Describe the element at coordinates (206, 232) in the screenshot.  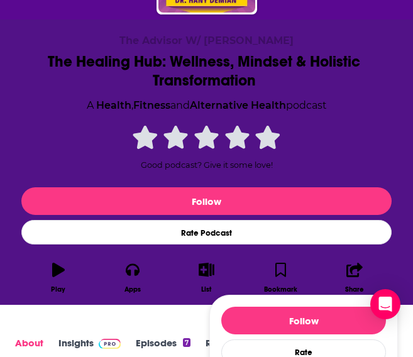
I see `div: Rate Podcast` at that location.